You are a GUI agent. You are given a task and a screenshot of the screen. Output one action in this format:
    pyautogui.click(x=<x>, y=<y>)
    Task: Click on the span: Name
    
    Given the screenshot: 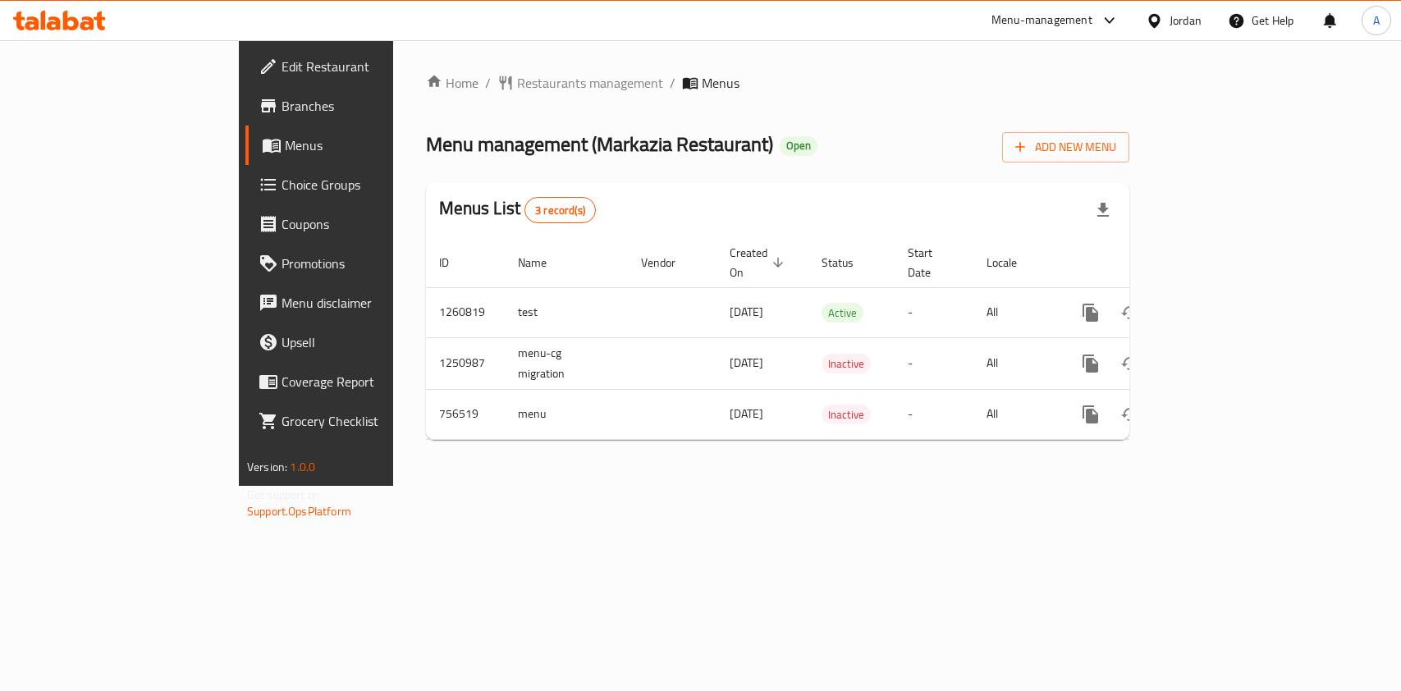 What is the action you would take?
    pyautogui.click(x=543, y=263)
    